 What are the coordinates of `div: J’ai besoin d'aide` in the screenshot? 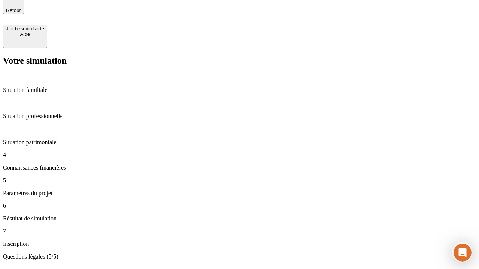 It's located at (25, 28).